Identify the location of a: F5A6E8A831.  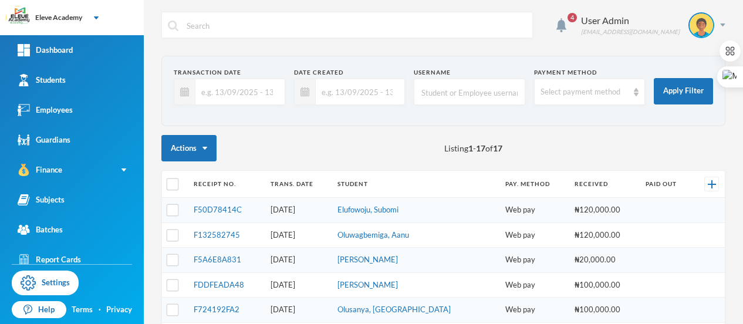
(217, 259).